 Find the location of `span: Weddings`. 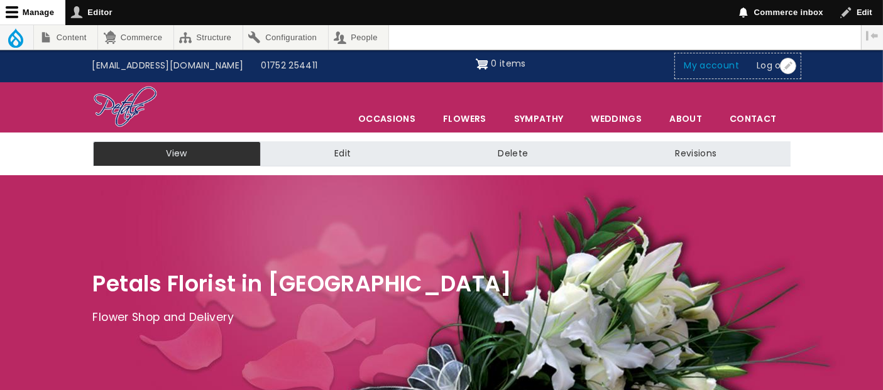

span: Weddings is located at coordinates (616, 119).